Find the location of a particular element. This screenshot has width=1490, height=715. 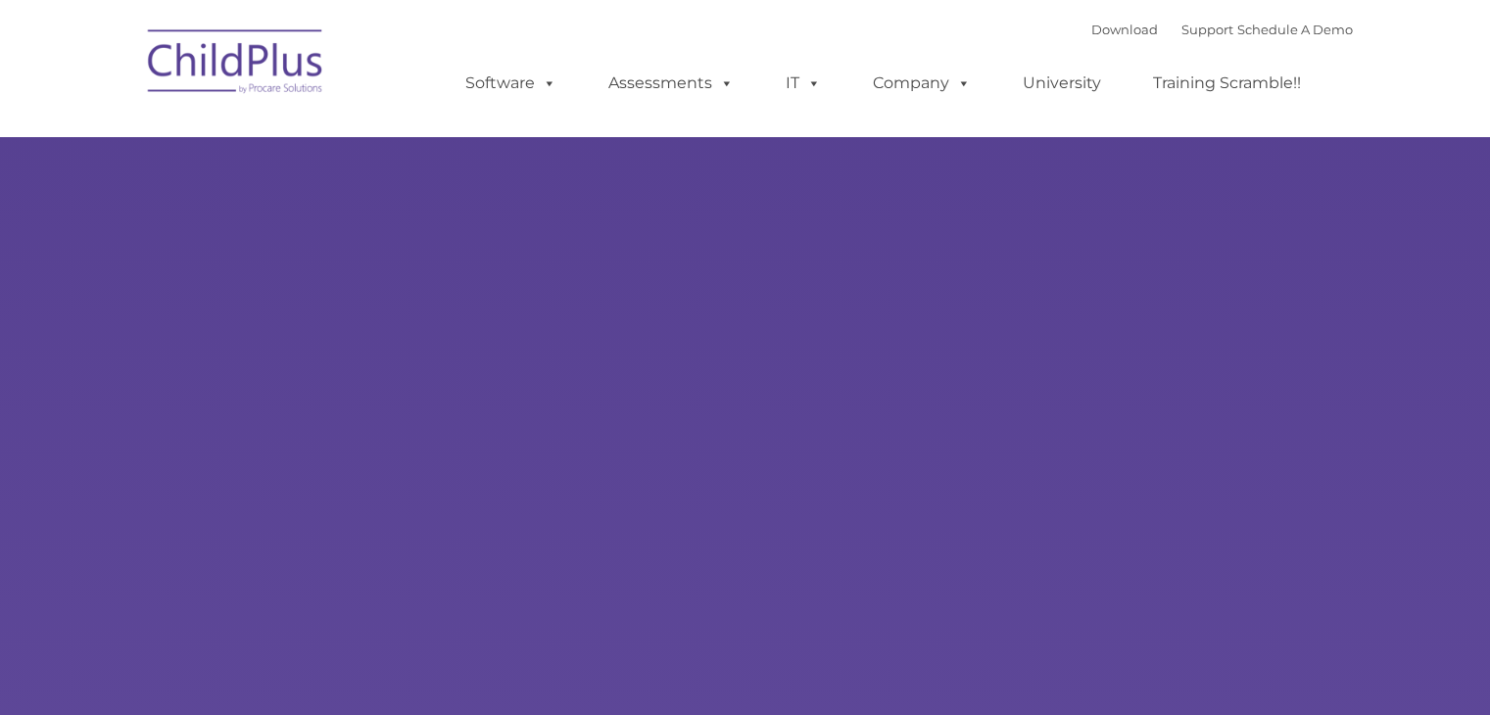

a: Download is located at coordinates (1125, 29).